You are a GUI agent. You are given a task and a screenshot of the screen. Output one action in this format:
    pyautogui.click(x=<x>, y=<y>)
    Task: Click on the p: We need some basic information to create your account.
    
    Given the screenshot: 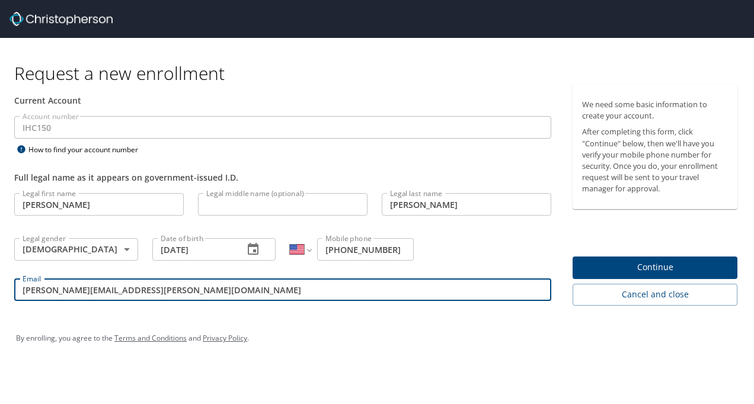 What is the action you would take?
    pyautogui.click(x=655, y=110)
    